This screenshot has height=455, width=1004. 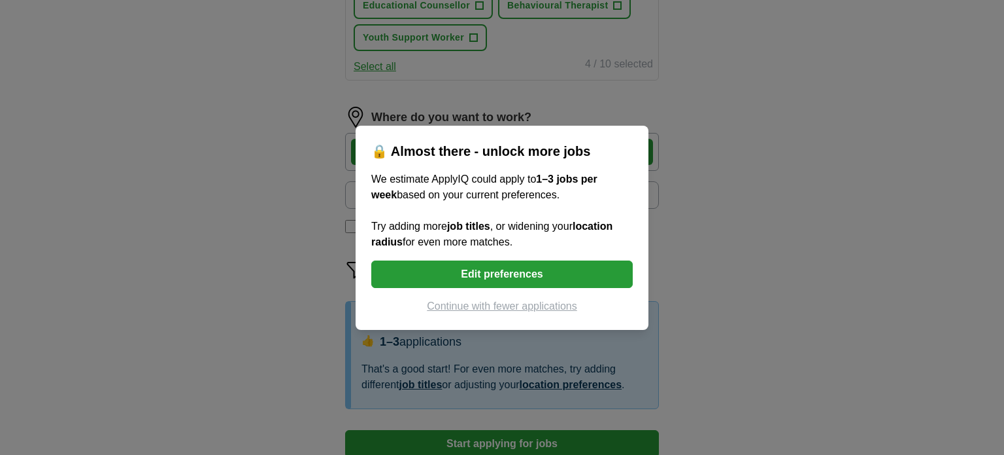 What do you see at coordinates (502, 306) in the screenshot?
I see `button: Continue with fewer applications` at bounding box center [502, 306].